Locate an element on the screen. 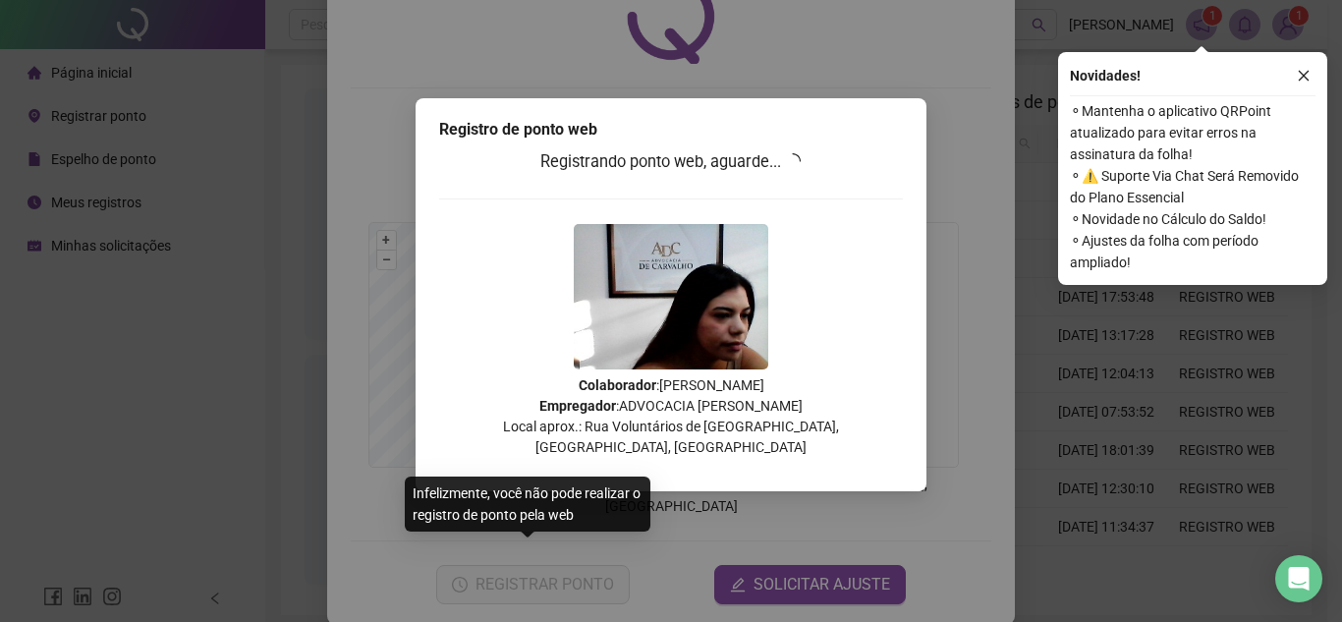  div: Open Intercom Messenger is located at coordinates (1299, 579).